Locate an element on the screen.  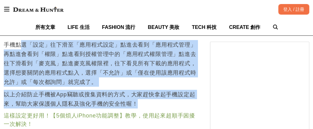
a: LIFE 生活 is located at coordinates (79, 27).